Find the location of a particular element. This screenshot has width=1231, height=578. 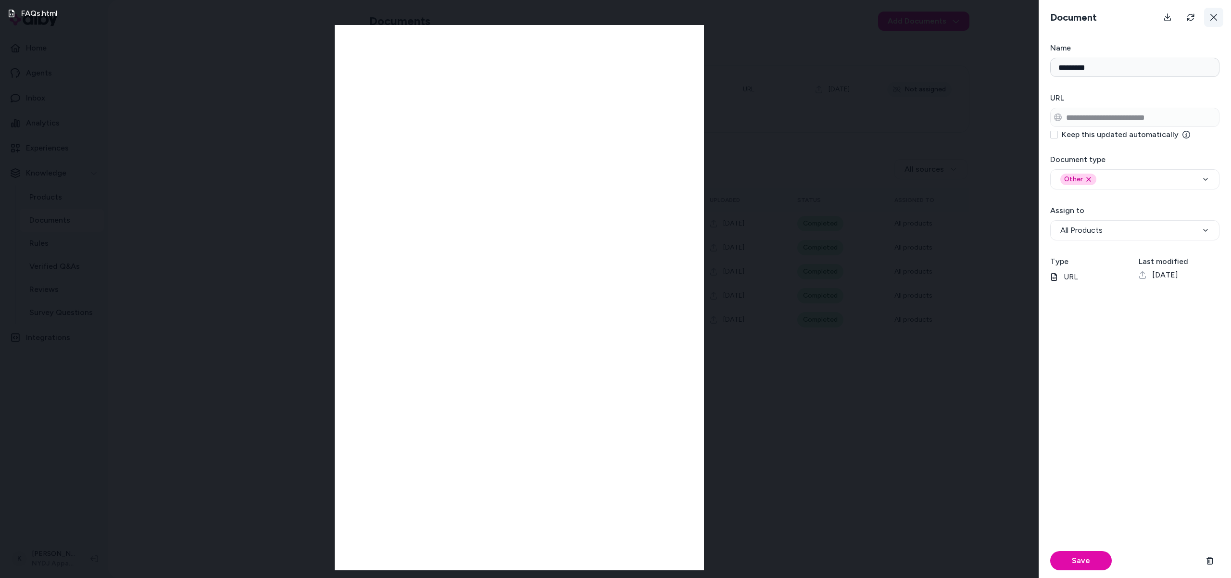

button: Remove other option is located at coordinates (1088, 179).